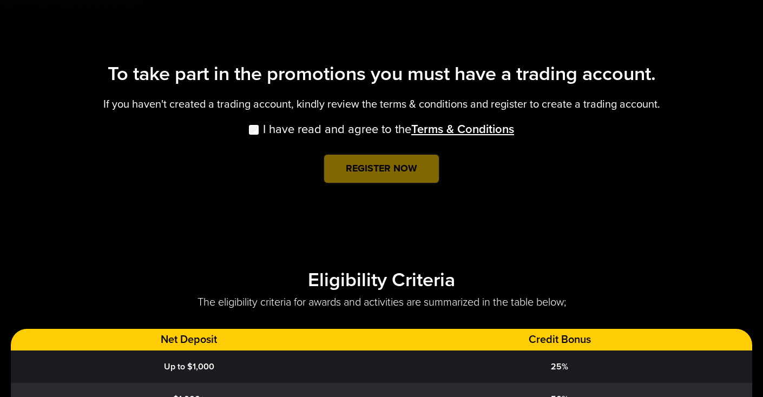 The image size is (763, 397). What do you see at coordinates (189, 340) in the screenshot?
I see `th: Net Deposit` at bounding box center [189, 340].